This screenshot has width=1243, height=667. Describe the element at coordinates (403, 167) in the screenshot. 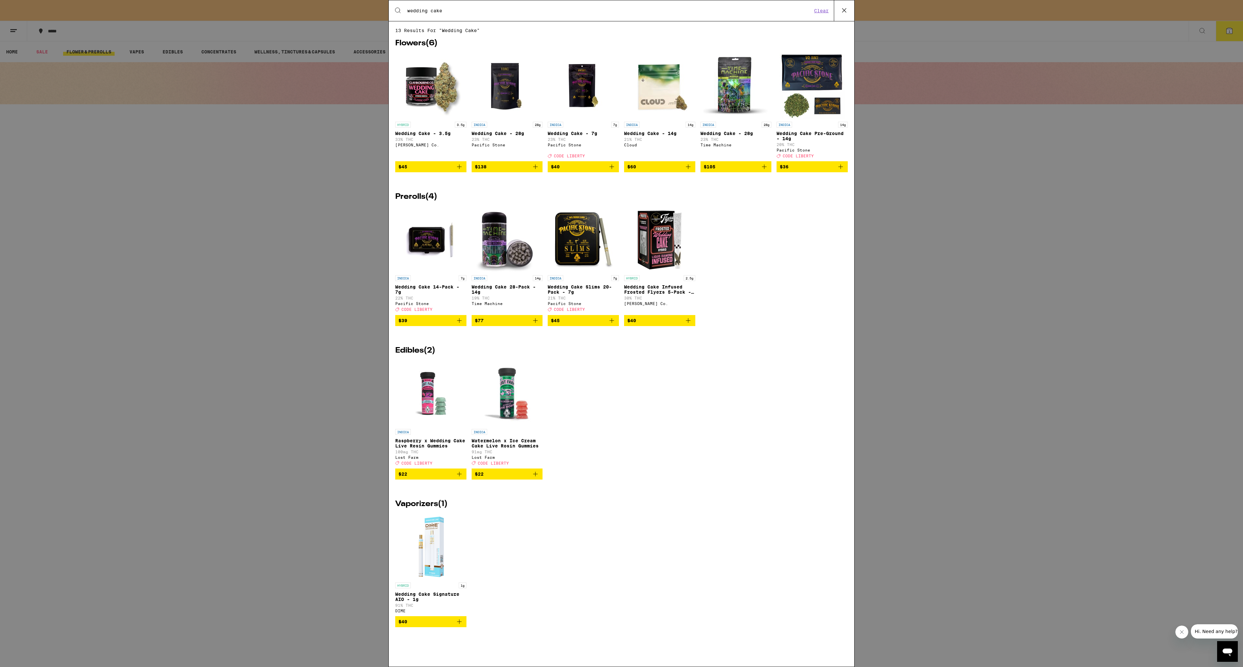

I see `span: $45` at that location.